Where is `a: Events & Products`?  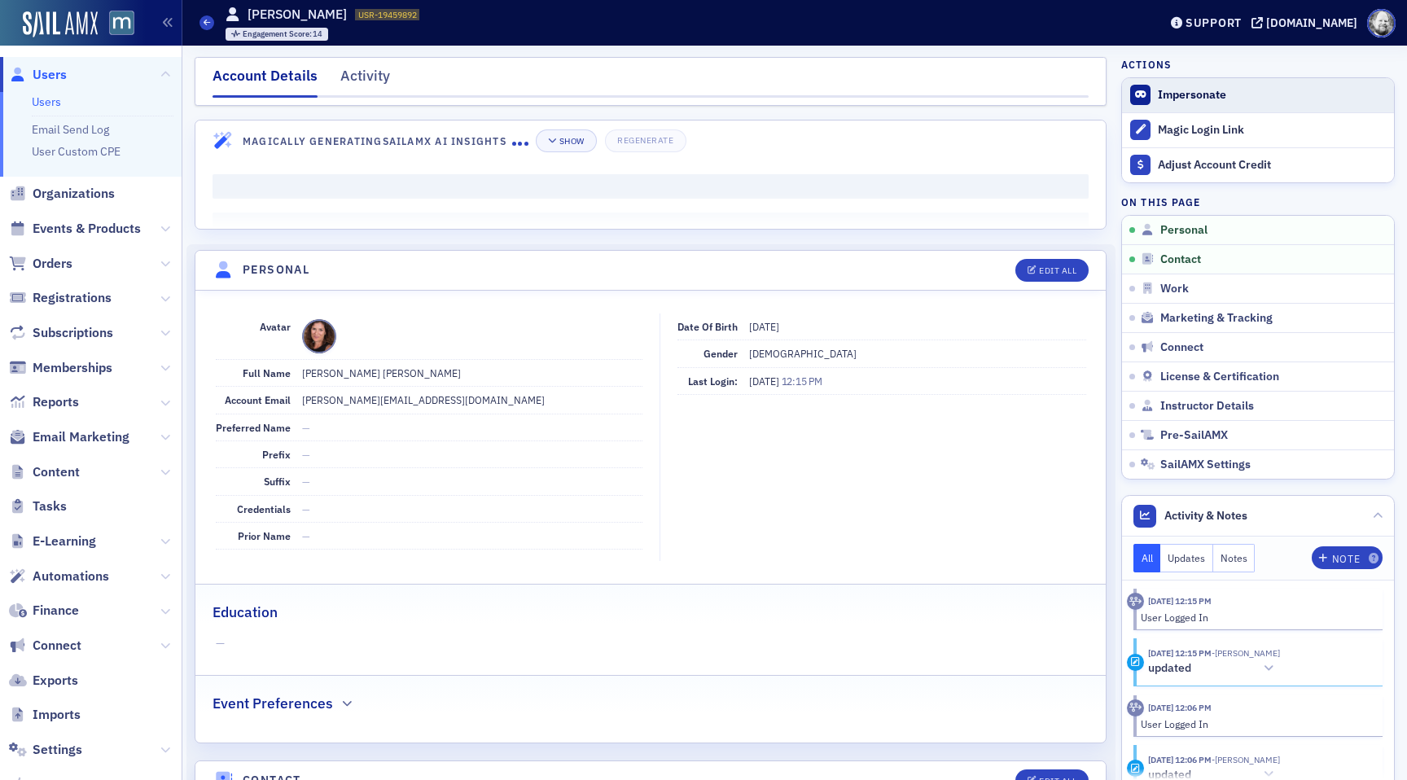
a: Events & Products is located at coordinates (75, 229).